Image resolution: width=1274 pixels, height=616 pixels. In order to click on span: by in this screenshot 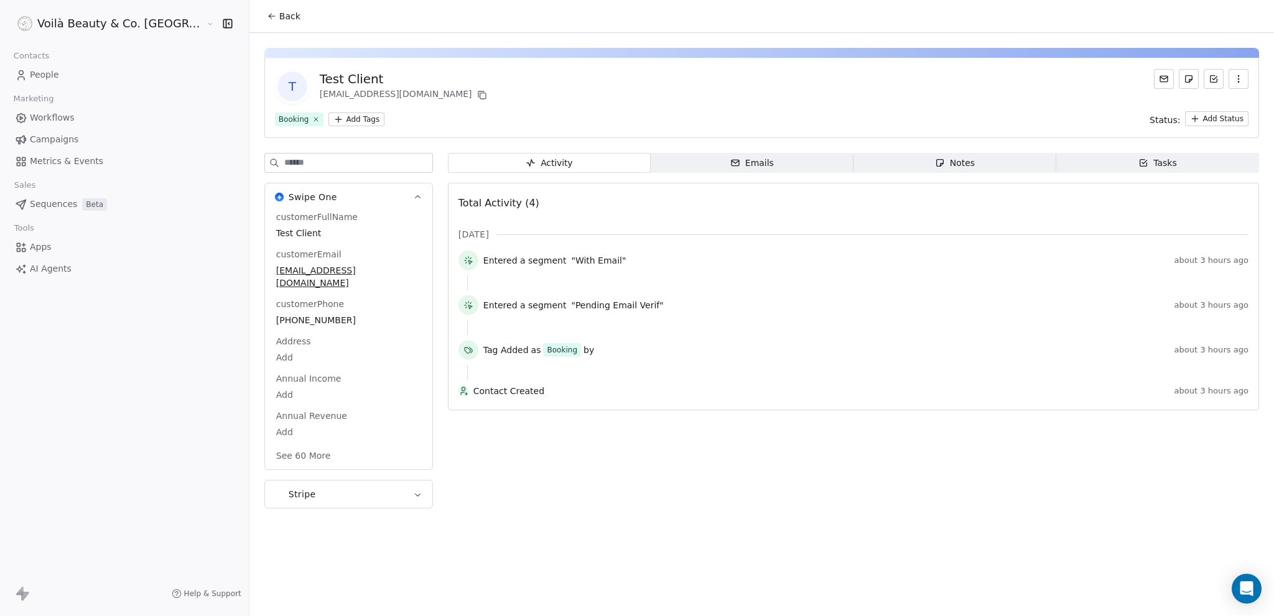, I will do `click(588, 350)`.